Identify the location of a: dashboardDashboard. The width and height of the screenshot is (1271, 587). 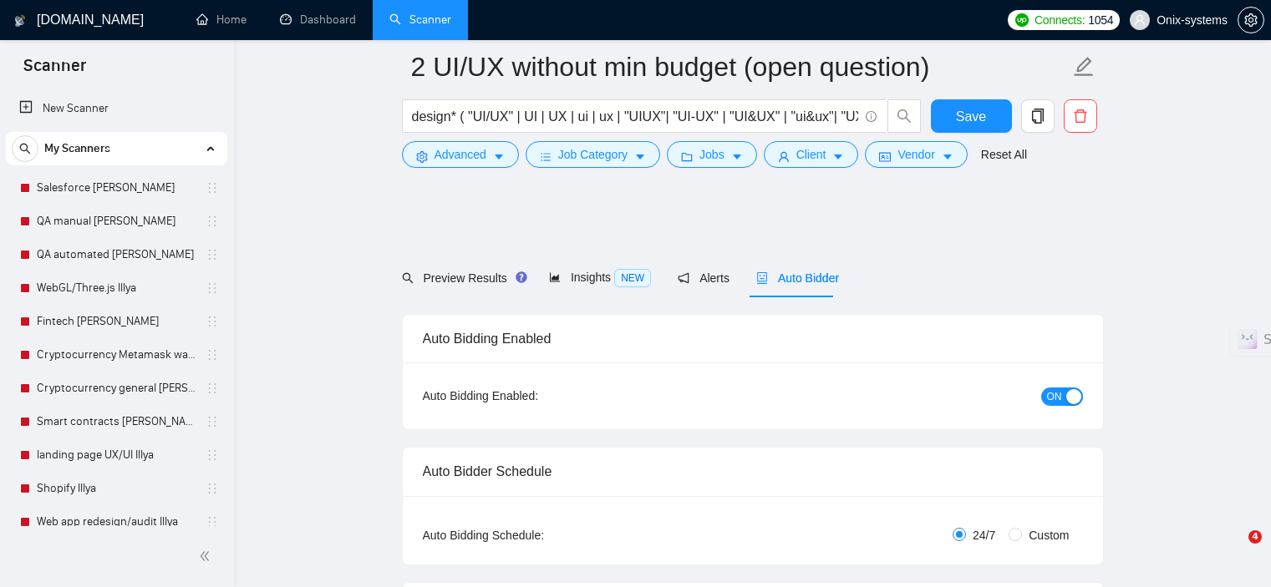
(317, 19).